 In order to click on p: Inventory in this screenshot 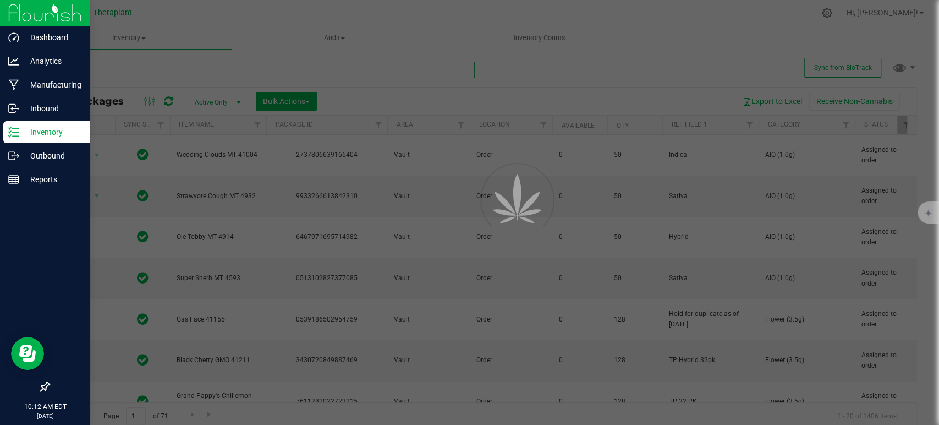, I will do `click(52, 132)`.